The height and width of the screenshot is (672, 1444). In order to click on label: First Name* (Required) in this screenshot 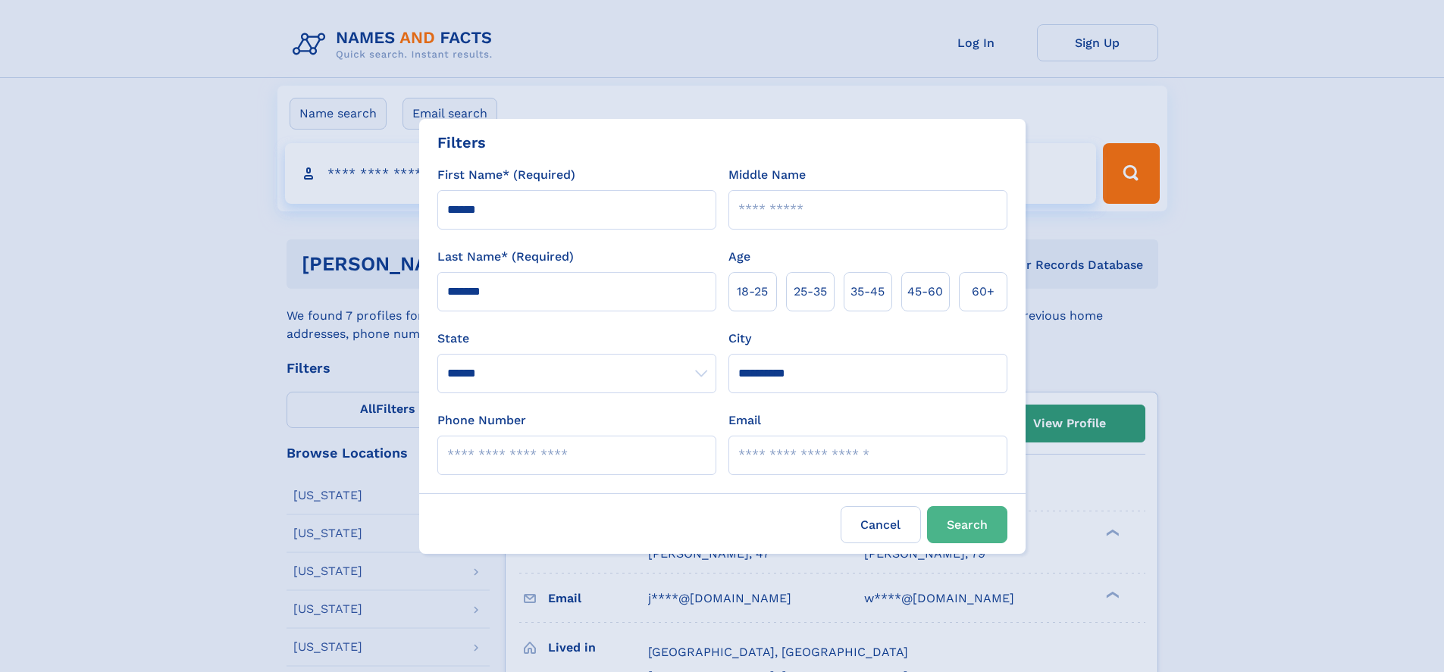, I will do `click(506, 175)`.